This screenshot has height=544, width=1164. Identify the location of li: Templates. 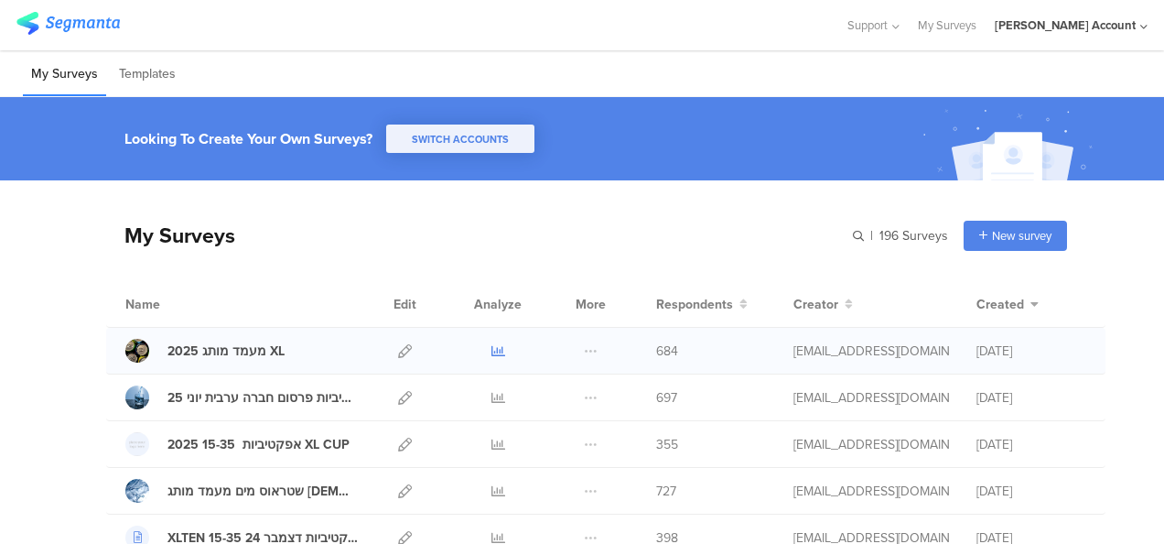
(147, 74).